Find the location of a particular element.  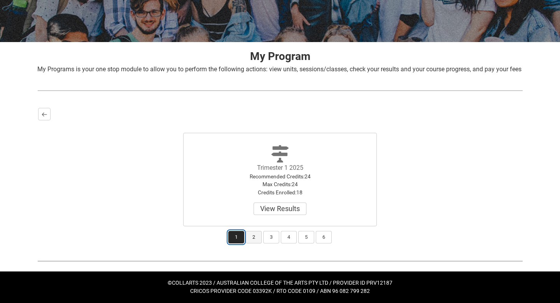

button: 6 is located at coordinates (324, 237).